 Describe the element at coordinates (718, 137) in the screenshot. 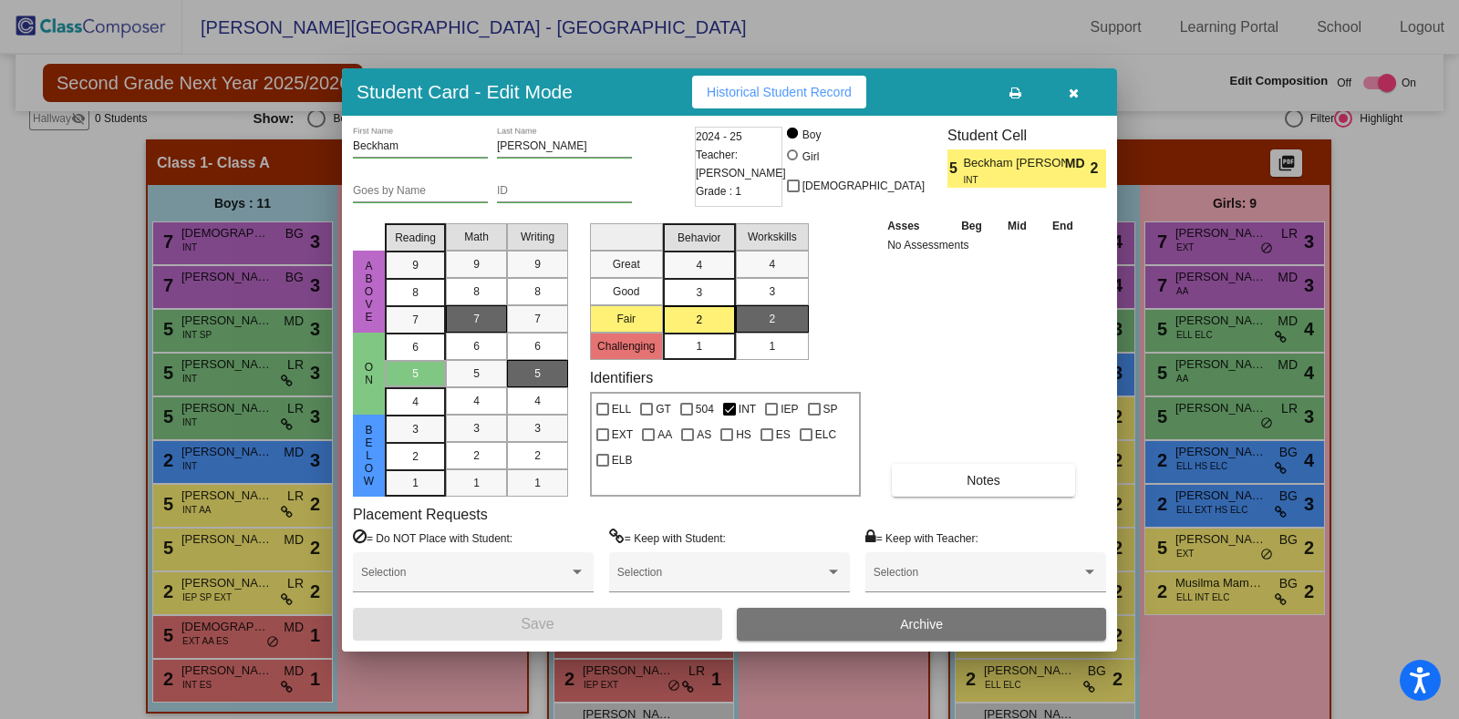

I see `span: 2024 - 25` at that location.